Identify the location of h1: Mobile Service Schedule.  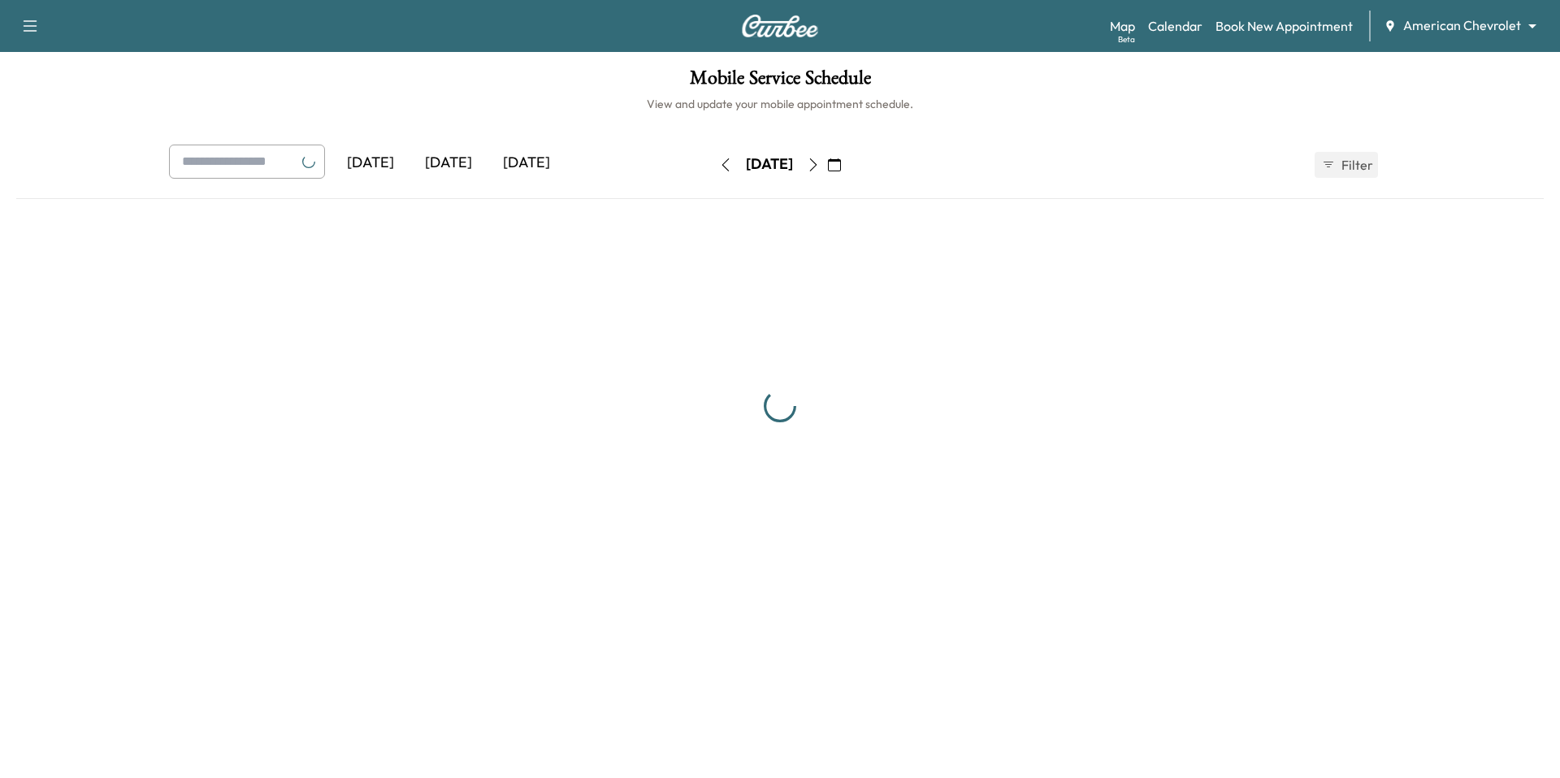
(780, 82).